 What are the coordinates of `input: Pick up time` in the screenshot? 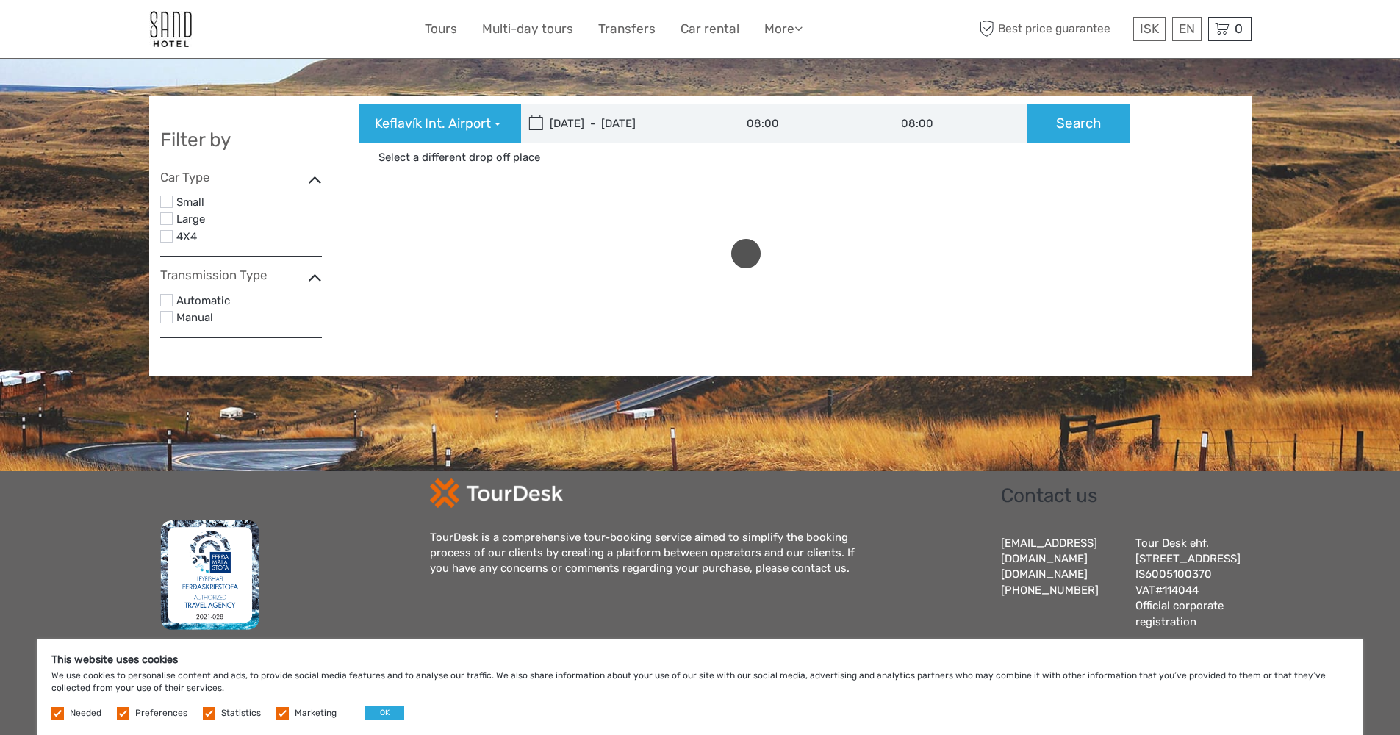 It's located at (795, 123).